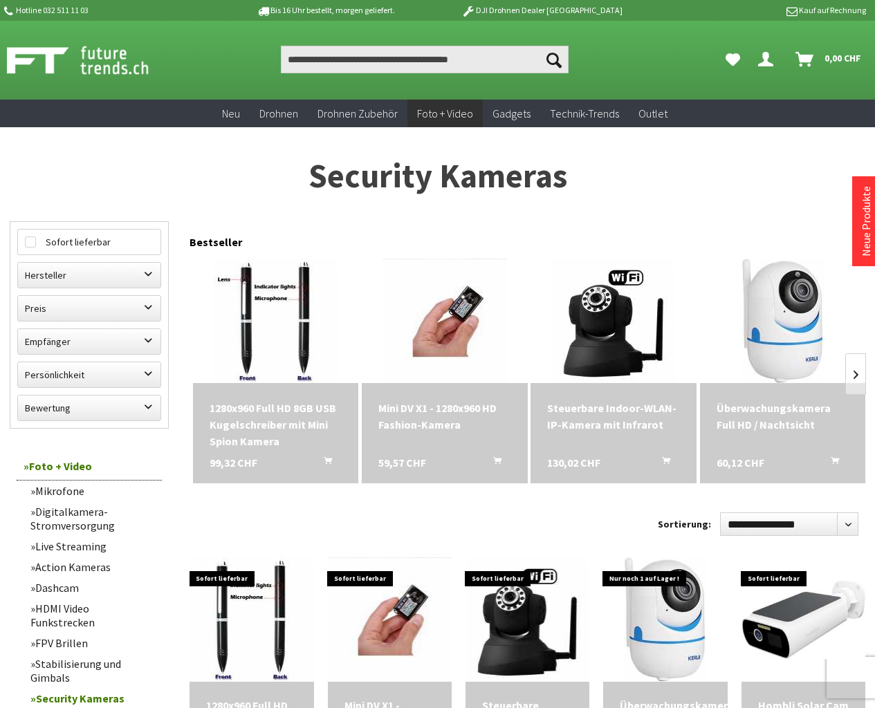 This screenshot has height=708, width=875. I want to click on label: Sofort lieferbar, so click(89, 242).